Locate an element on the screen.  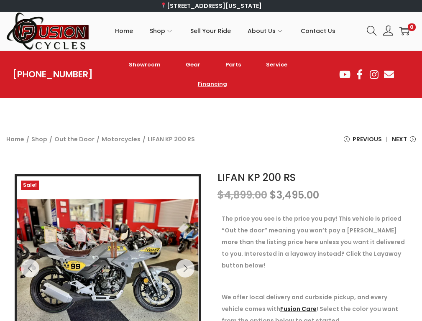
a: Financing is located at coordinates (213, 84).